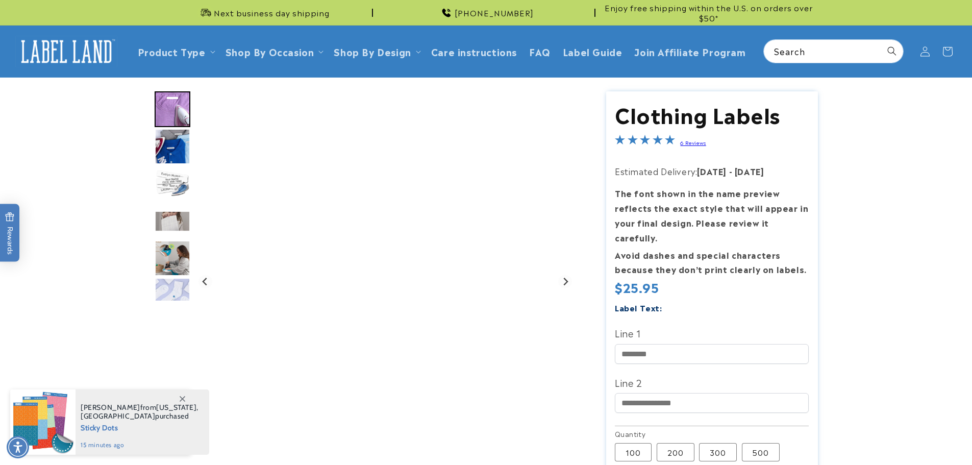 This screenshot has height=465, width=972. Describe the element at coordinates (760, 452) in the screenshot. I see `label: 500` at that location.